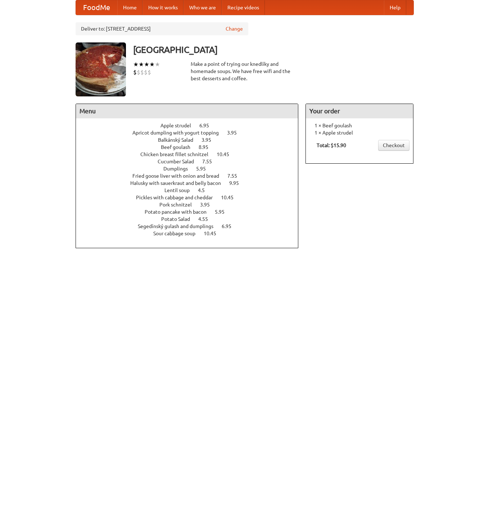 This screenshot has width=489, height=509. I want to click on span: Apricot dumpling with yogurt topping, so click(179, 133).